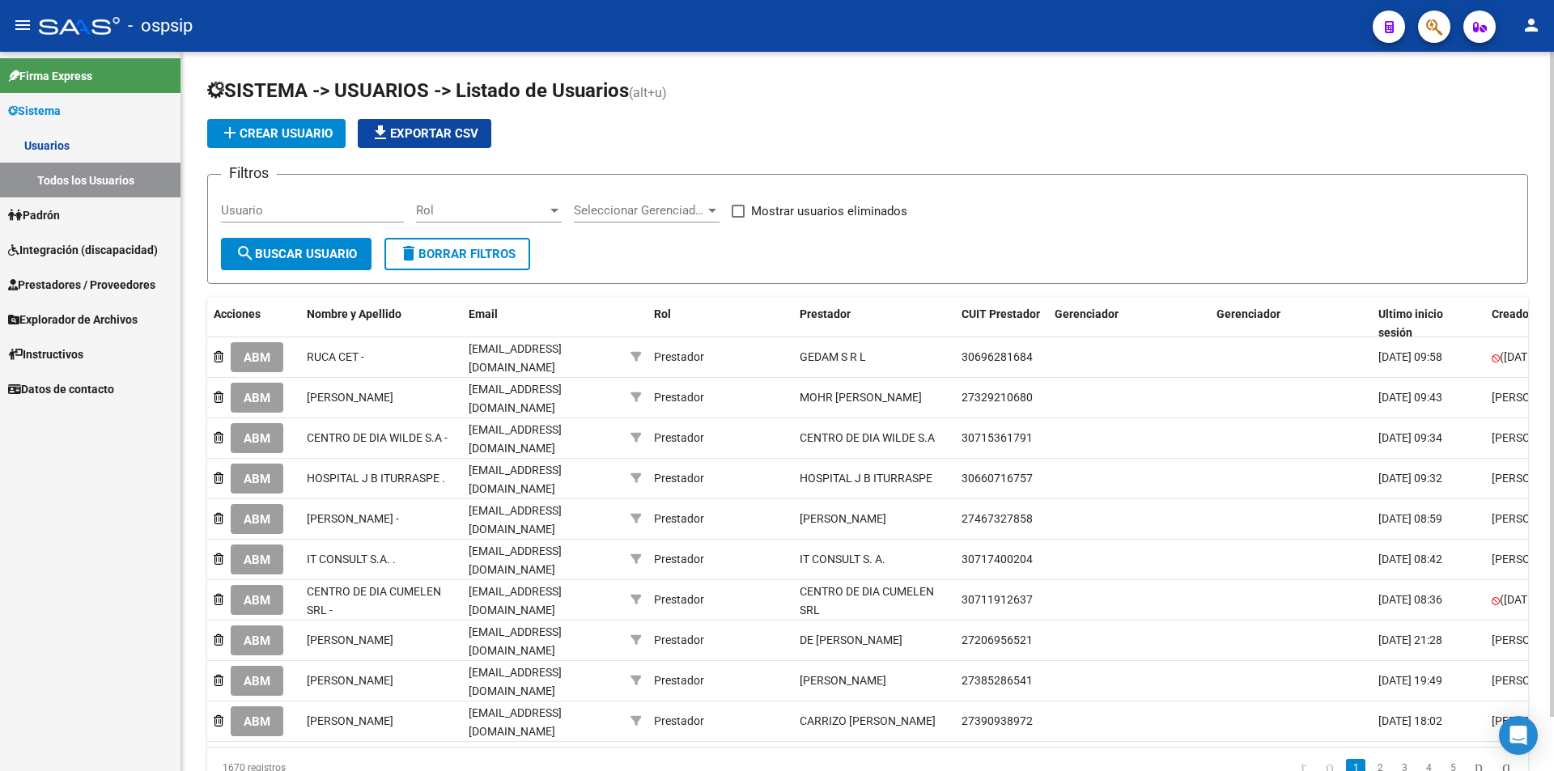 The image size is (1554, 771). Describe the element at coordinates (867, 438) in the screenshot. I see `span: CENTRO DE DIA WILDE S.A` at that location.